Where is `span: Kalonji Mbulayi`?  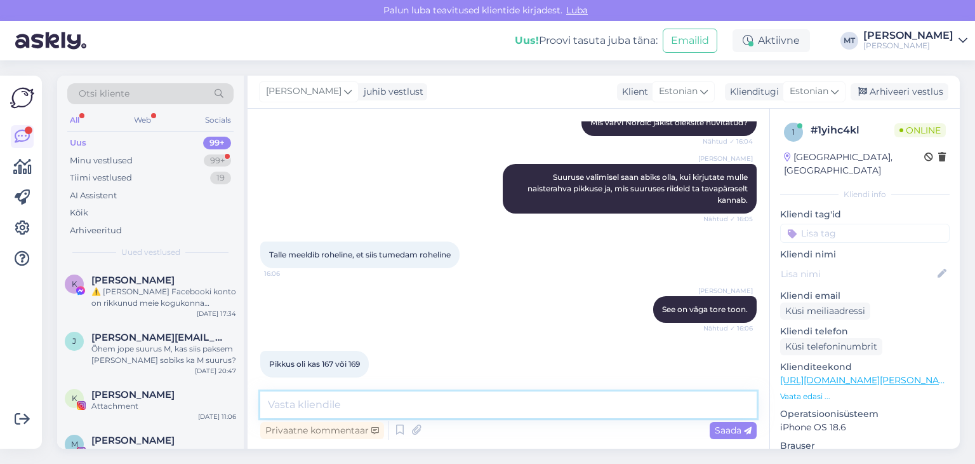 span: Kalonji Mbulayi is located at coordinates (133, 280).